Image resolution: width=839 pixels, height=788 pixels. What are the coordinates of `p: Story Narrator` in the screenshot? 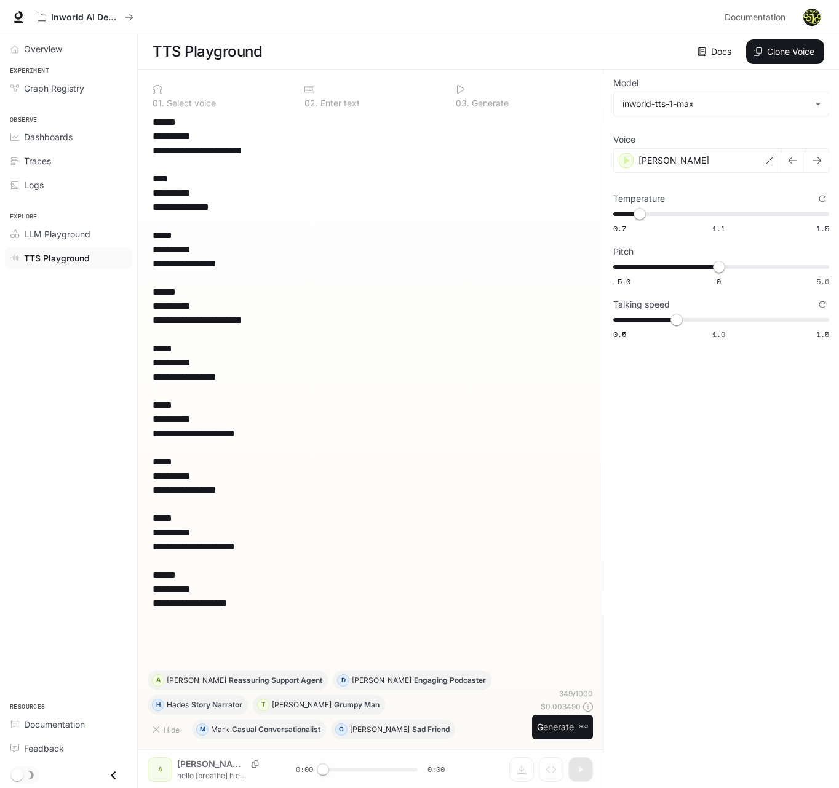 It's located at (217, 705).